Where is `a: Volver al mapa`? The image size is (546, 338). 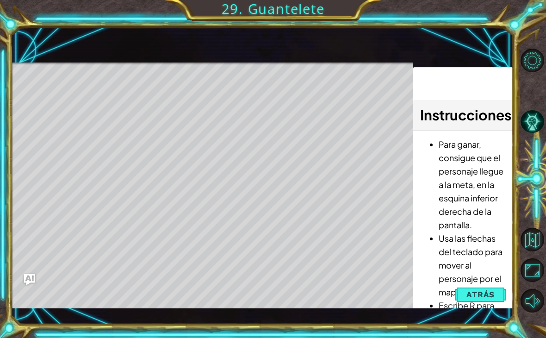 a: Volver al mapa is located at coordinates (533, 240).